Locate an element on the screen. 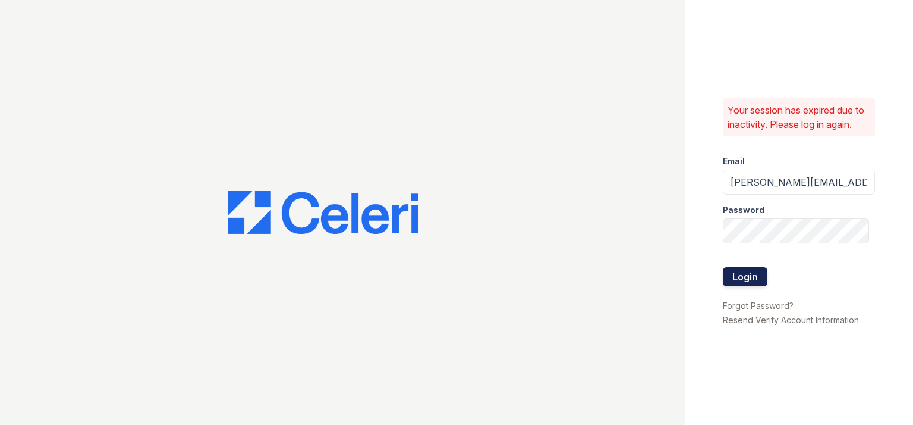 This screenshot has width=913, height=425. p: Your session has expired due to inactivity. Please log in again. is located at coordinates (799, 117).